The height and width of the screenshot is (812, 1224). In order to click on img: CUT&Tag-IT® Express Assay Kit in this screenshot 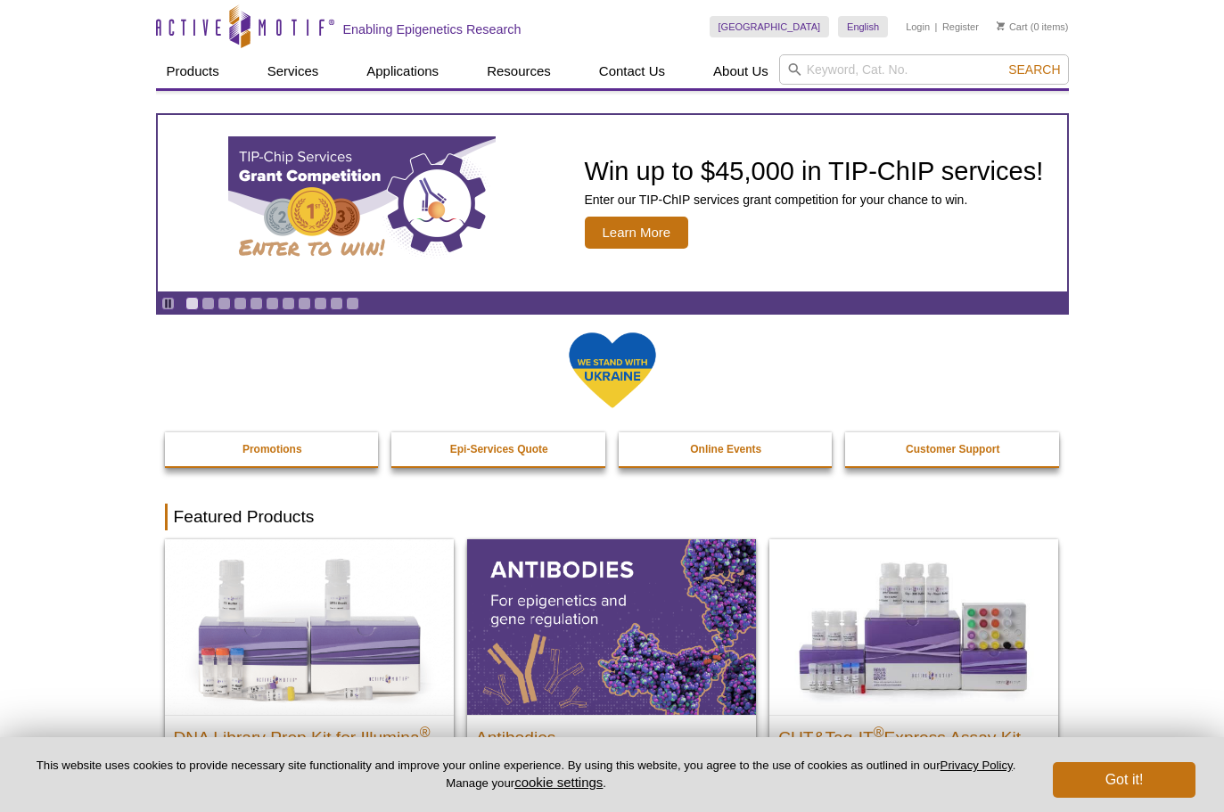, I will do `click(914, 627)`.